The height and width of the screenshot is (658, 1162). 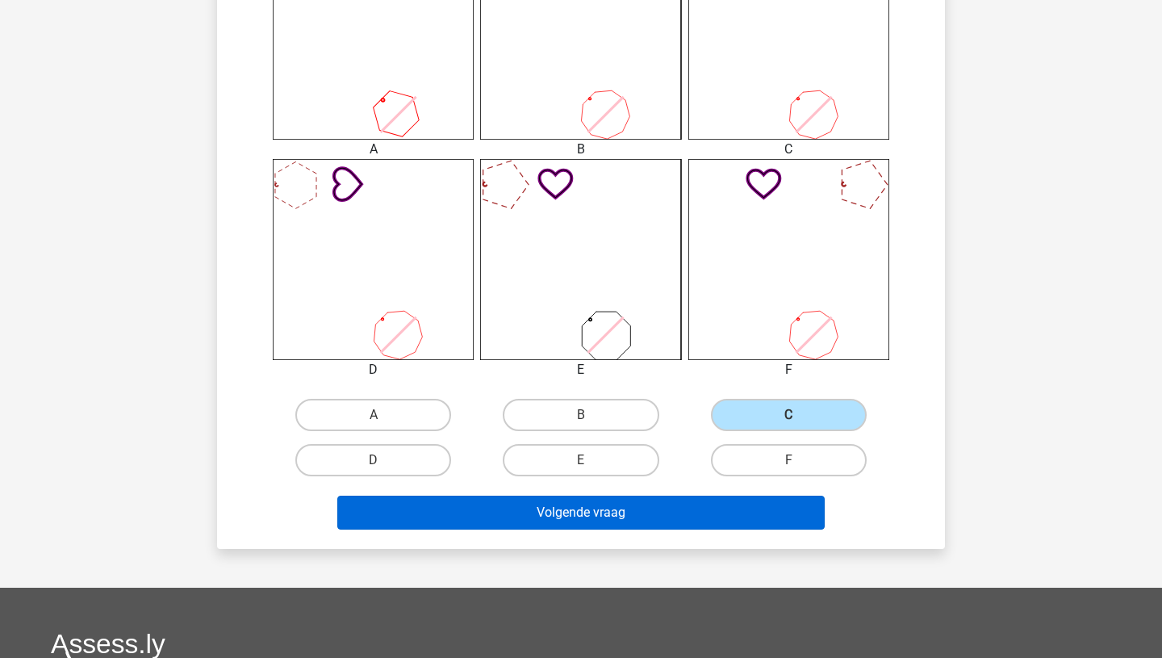 What do you see at coordinates (373, 149) in the screenshot?
I see `div: A` at bounding box center [373, 149].